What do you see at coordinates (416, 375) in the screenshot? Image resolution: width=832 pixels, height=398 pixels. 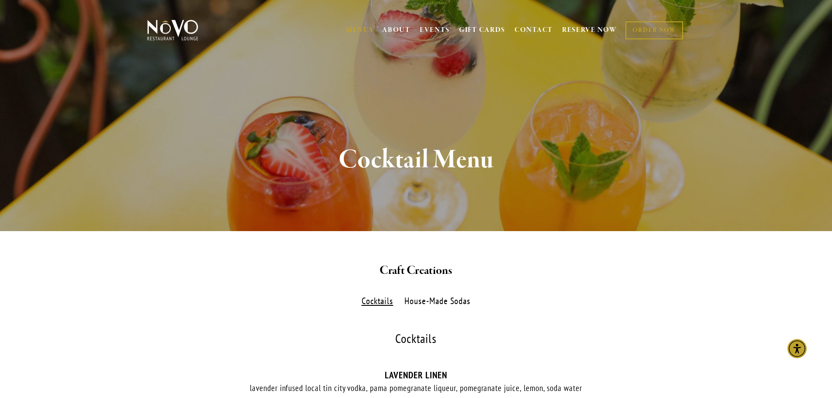 I see `div: LAVENDER LINEN` at bounding box center [416, 375].